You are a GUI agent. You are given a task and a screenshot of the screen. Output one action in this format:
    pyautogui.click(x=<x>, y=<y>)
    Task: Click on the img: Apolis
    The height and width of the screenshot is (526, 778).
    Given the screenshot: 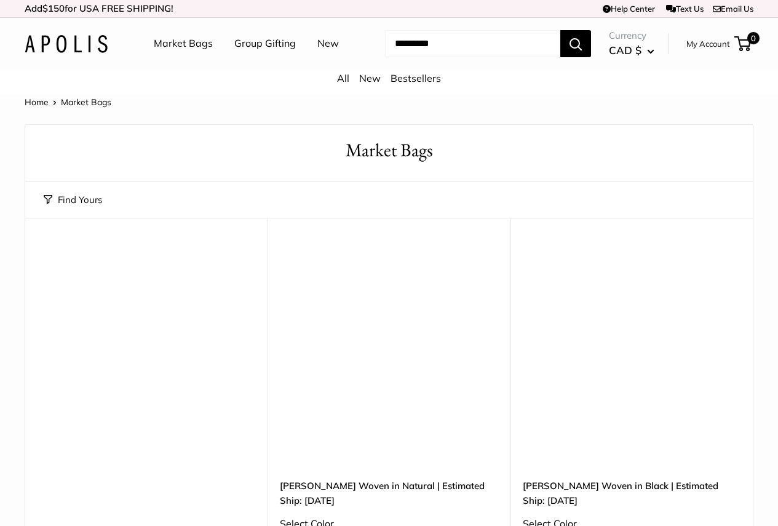 What is the action you would take?
    pyautogui.click(x=66, y=44)
    